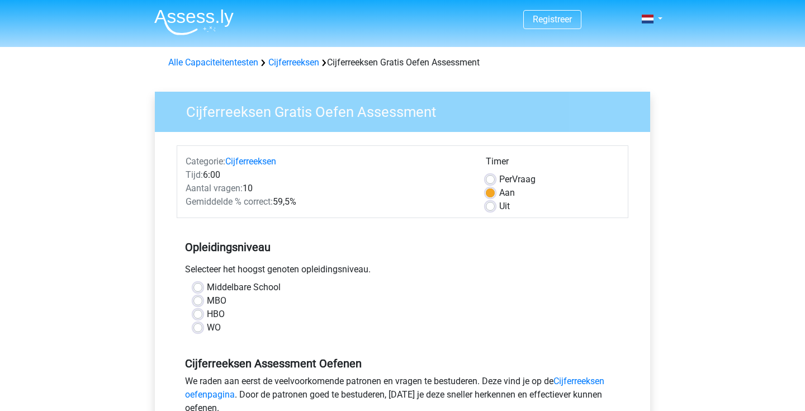  What do you see at coordinates (552, 164) in the screenshot?
I see `div: Timer` at bounding box center [552, 164].